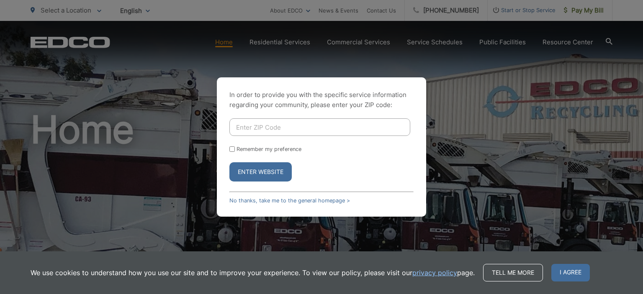 The image size is (643, 294). What do you see at coordinates (571, 273) in the screenshot?
I see `span: I agree` at bounding box center [571, 273].